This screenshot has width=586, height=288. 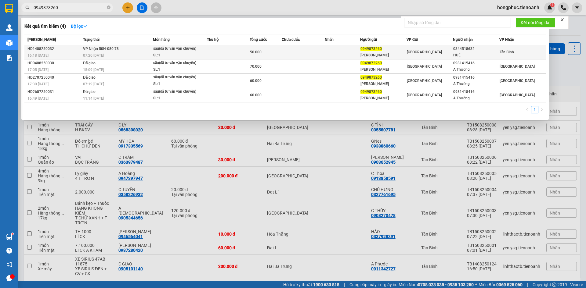 What do you see at coordinates (85, 26) in the screenshot?
I see `span: down` at bounding box center [85, 26].